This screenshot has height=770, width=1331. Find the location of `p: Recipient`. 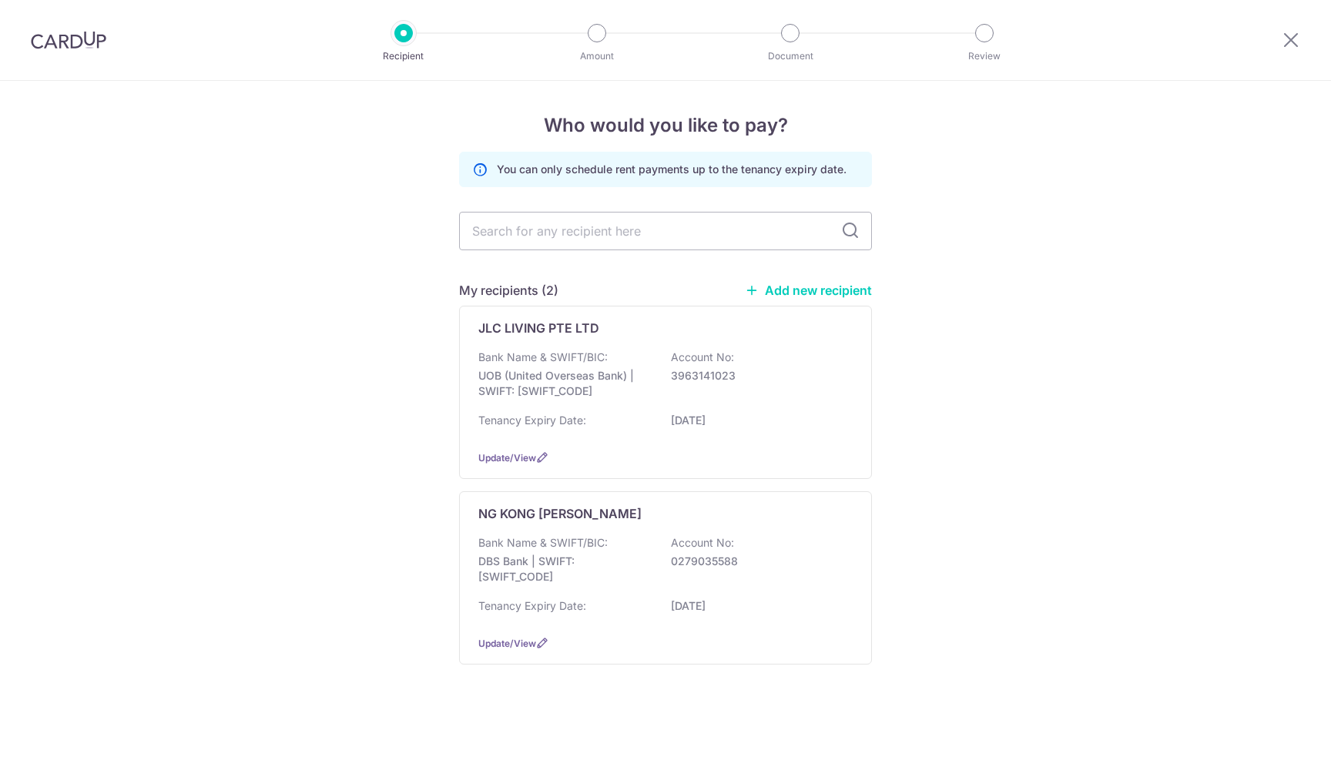

p: Recipient is located at coordinates (404, 56).